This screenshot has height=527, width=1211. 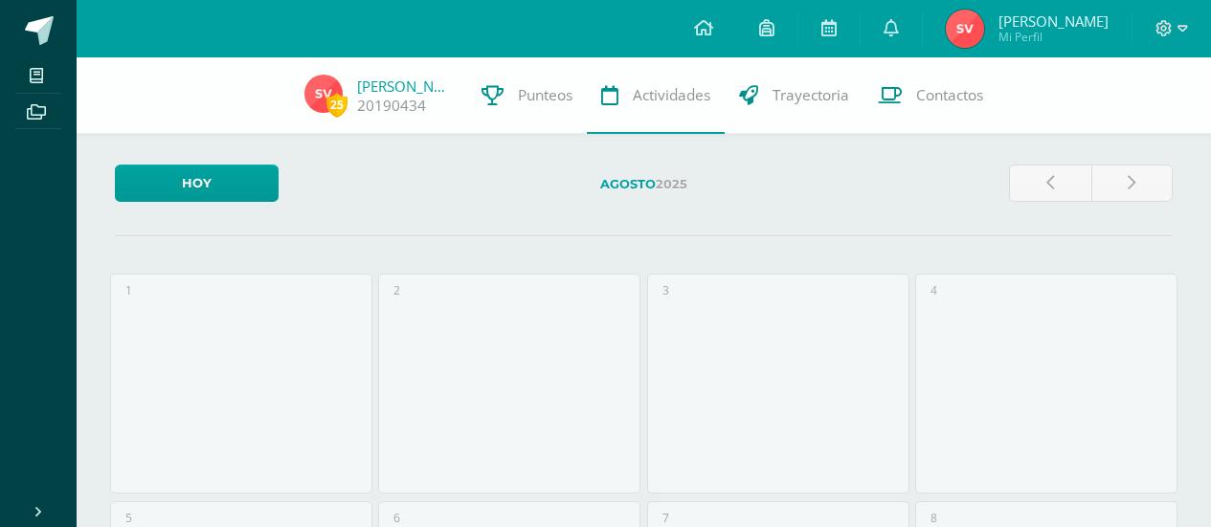 I want to click on a: 20190434, so click(x=392, y=105).